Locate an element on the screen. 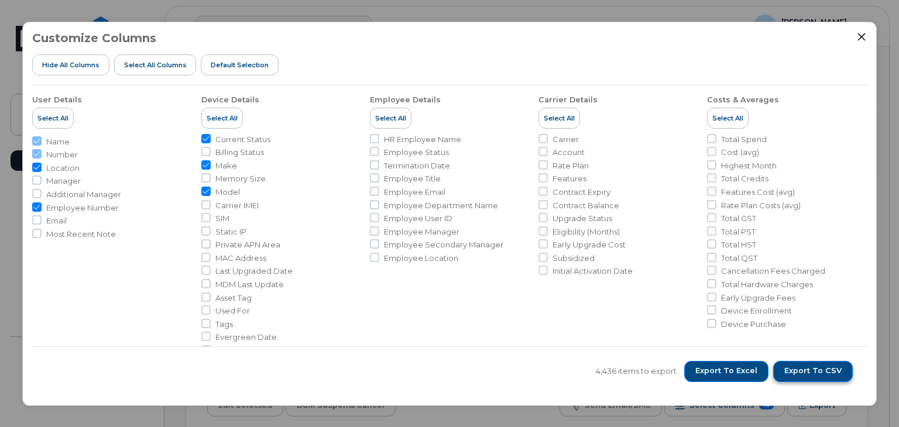 Image resolution: width=899 pixels, height=427 pixels. span: Rate Plan Costs (avg) is located at coordinates (761, 206).